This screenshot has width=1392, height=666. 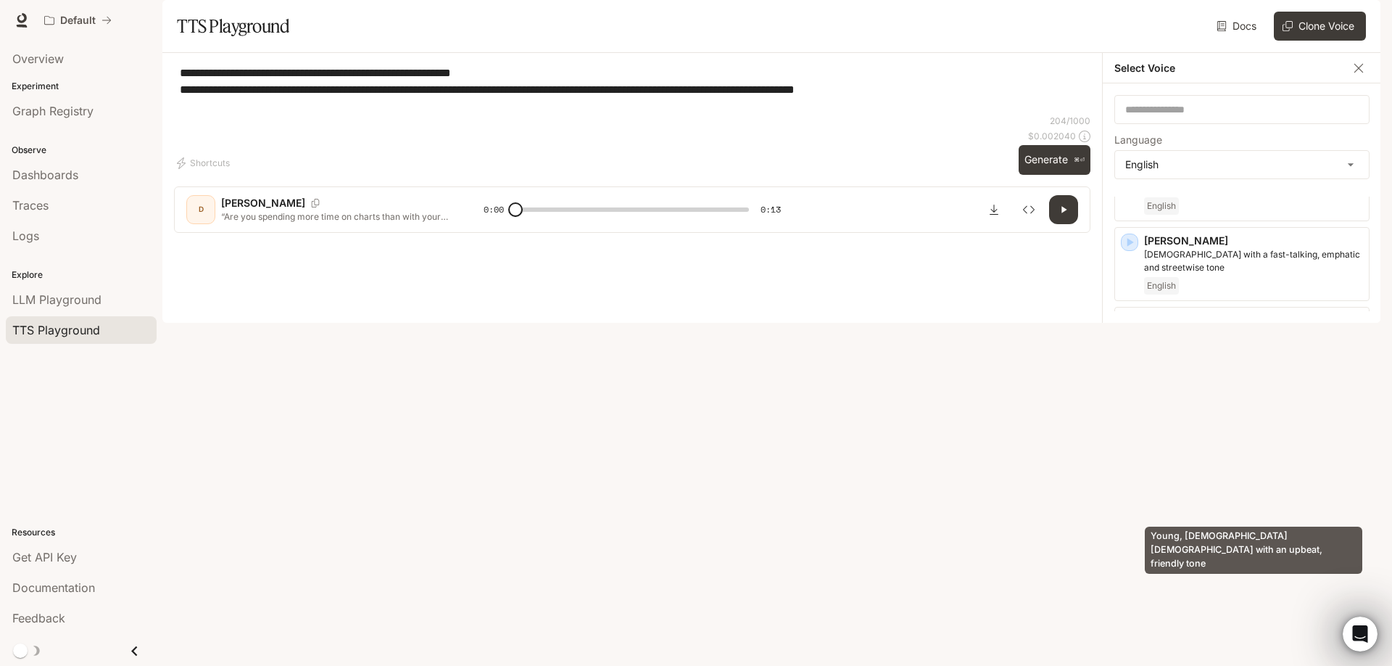 What do you see at coordinates (771, 210) in the screenshot?
I see `span: 0:13` at bounding box center [771, 210].